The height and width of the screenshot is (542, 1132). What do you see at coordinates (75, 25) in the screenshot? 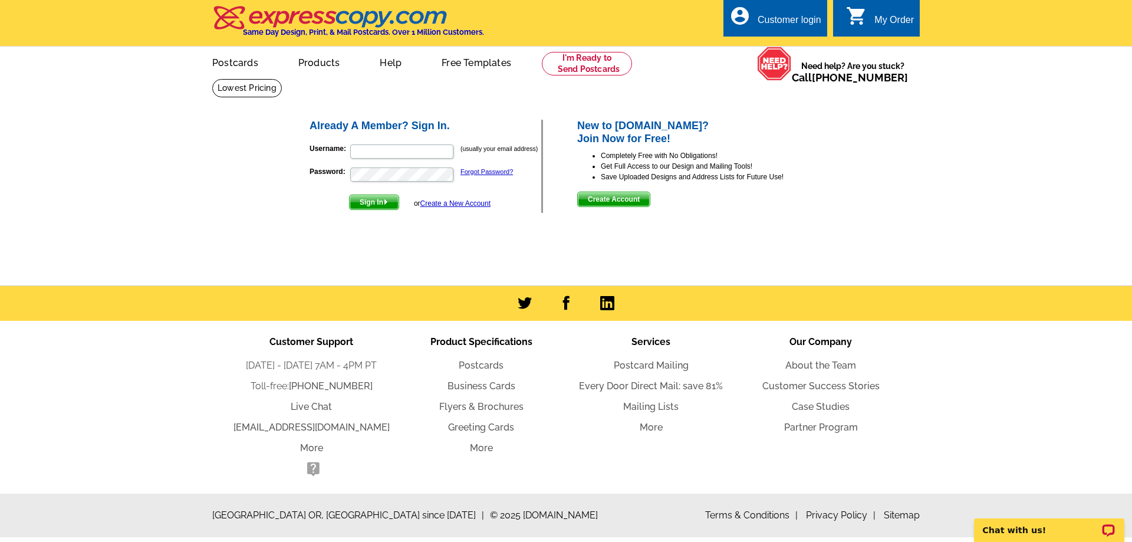
I see `p: Chat with us!` at bounding box center [75, 25].